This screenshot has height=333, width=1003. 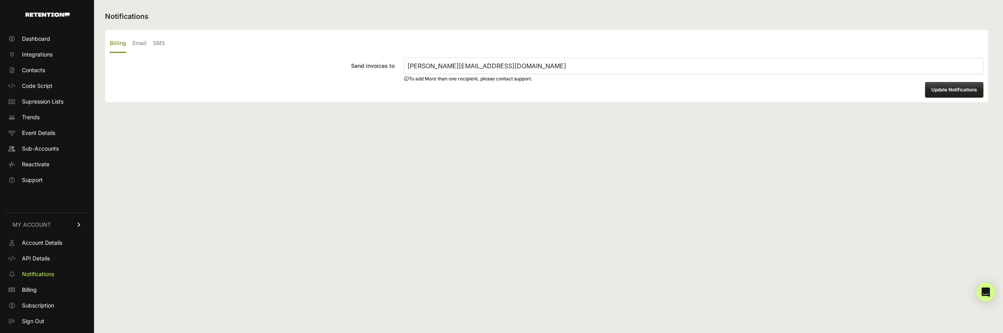 I want to click on a: Code Script, so click(x=47, y=86).